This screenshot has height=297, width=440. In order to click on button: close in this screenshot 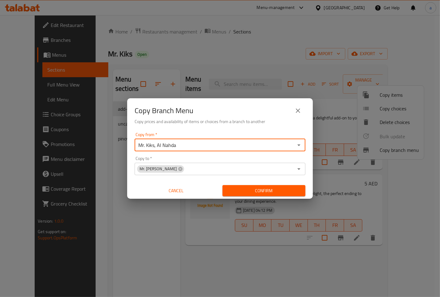, I will do `click(298, 111)`.